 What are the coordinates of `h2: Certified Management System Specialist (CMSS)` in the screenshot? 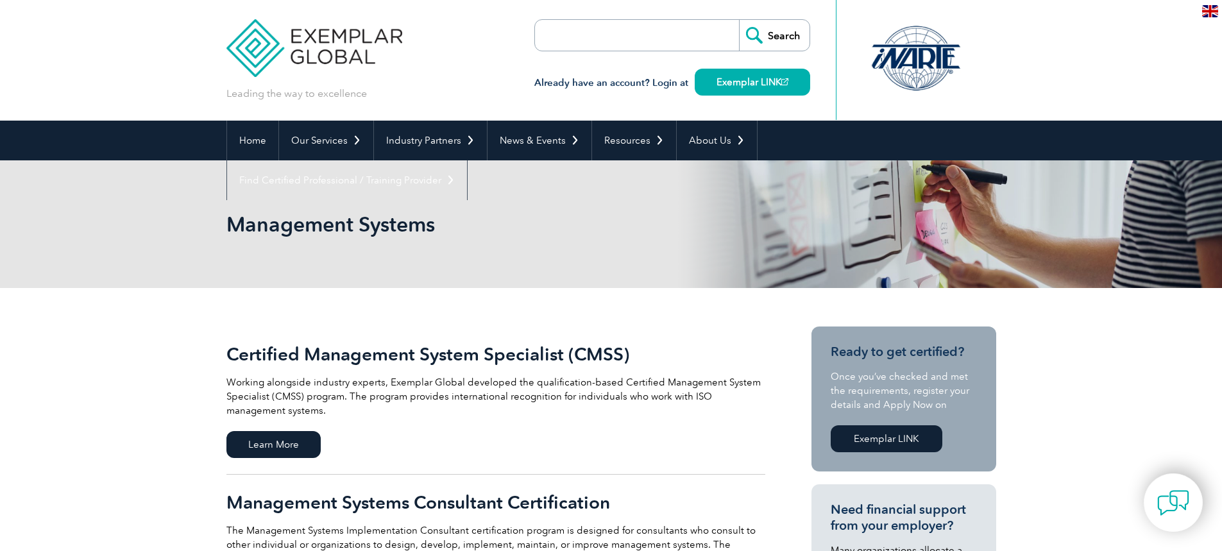 It's located at (496, 354).